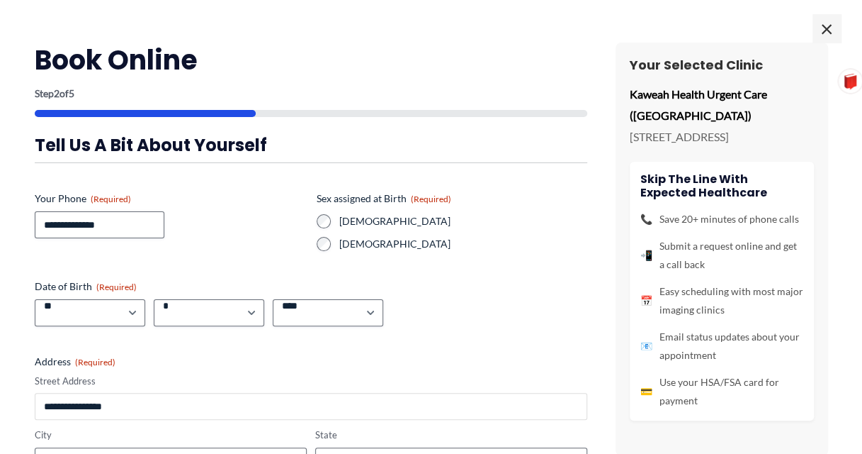 This screenshot has width=862, height=454. What do you see at coordinates (722, 391) in the screenshot?
I see `li: Use your HSA/FSA card for payment` at bounding box center [722, 391].